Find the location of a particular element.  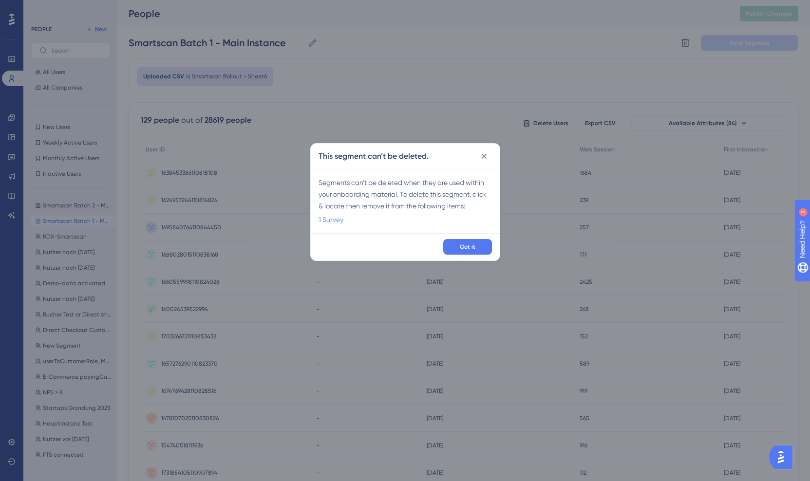

div: Segments can’t be deleted when they are used within your onboarding material. To delete this segm... is located at coordinates (405, 201).